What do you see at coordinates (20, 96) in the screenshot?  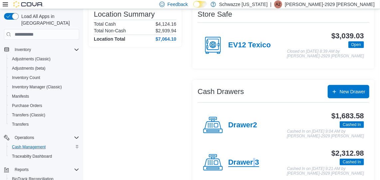 I see `a: Manifests` at bounding box center [20, 96].